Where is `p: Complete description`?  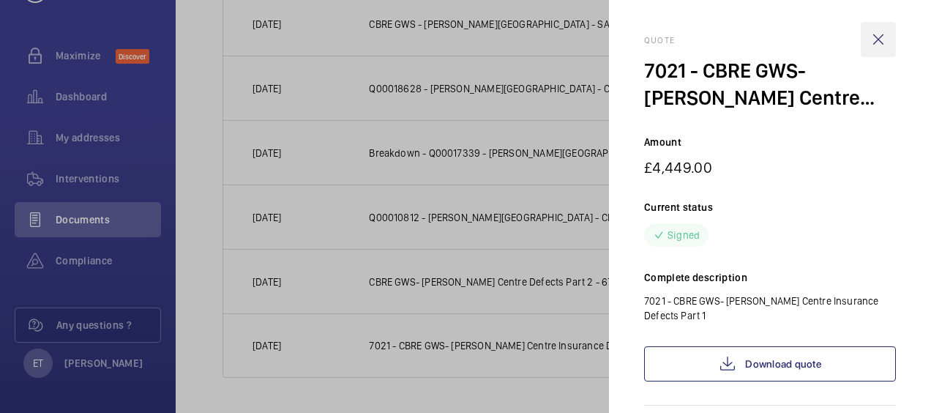
p: Complete description is located at coordinates (770, 277).